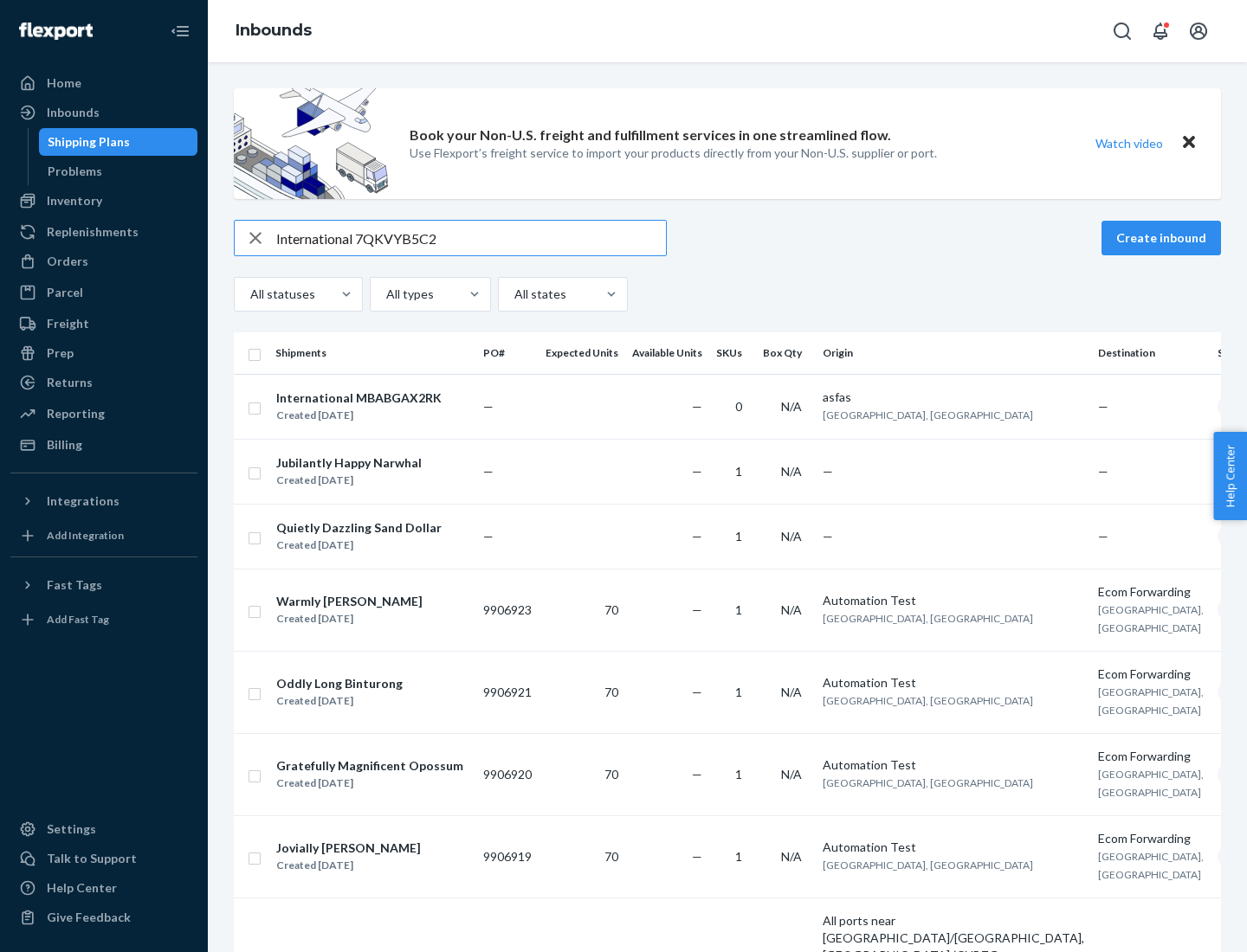 The image size is (1247, 952). I want to click on th: Expected Units, so click(582, 353).